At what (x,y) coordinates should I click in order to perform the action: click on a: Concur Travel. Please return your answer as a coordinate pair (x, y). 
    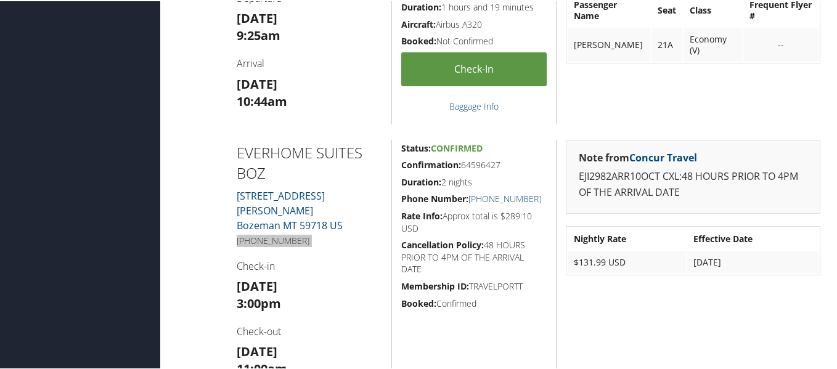
    Looking at the image, I should click on (663, 157).